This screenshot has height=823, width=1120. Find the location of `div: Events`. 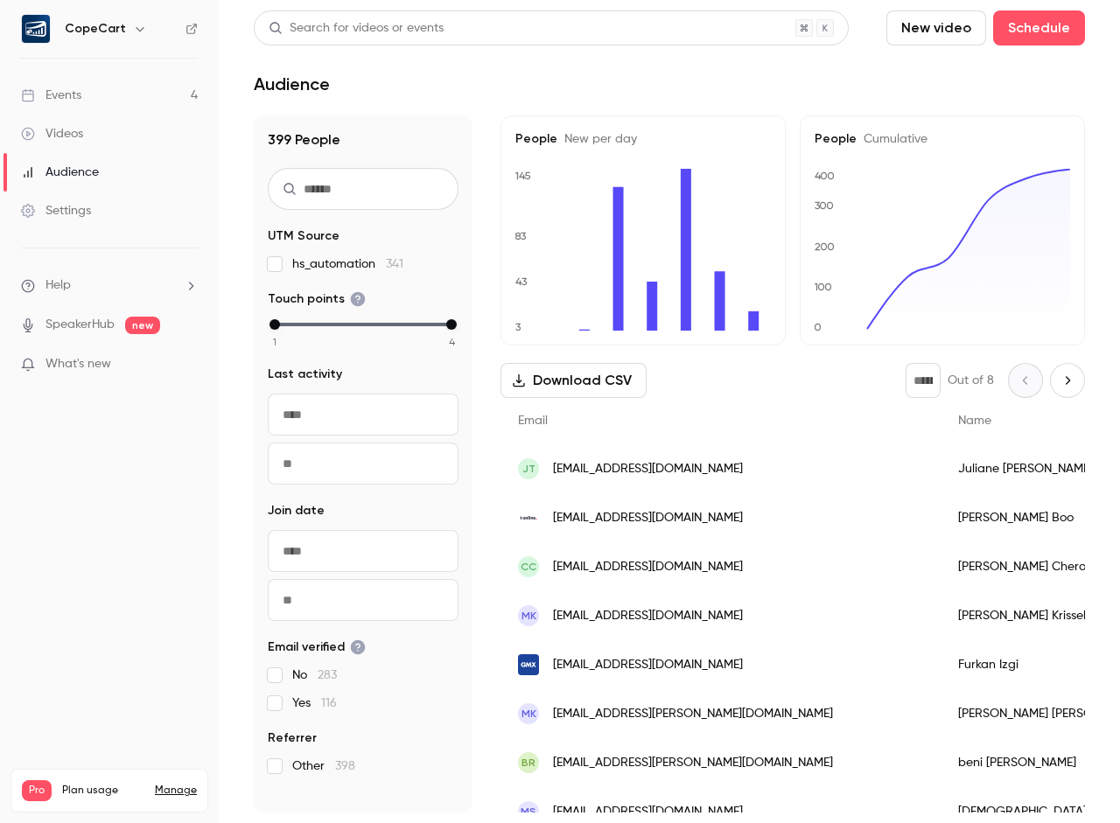

div: Events is located at coordinates (51, 95).